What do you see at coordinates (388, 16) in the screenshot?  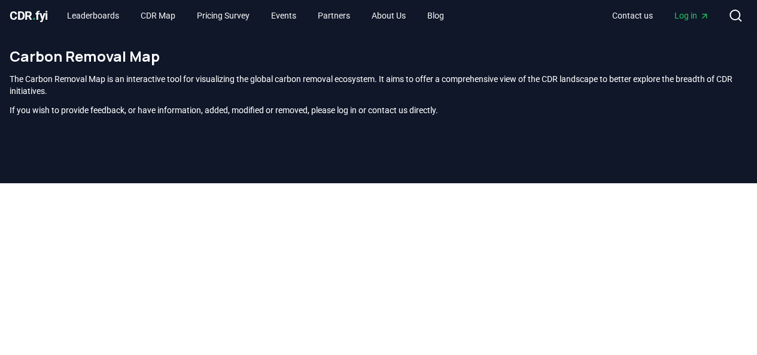 I see `a: About Us` at bounding box center [388, 16].